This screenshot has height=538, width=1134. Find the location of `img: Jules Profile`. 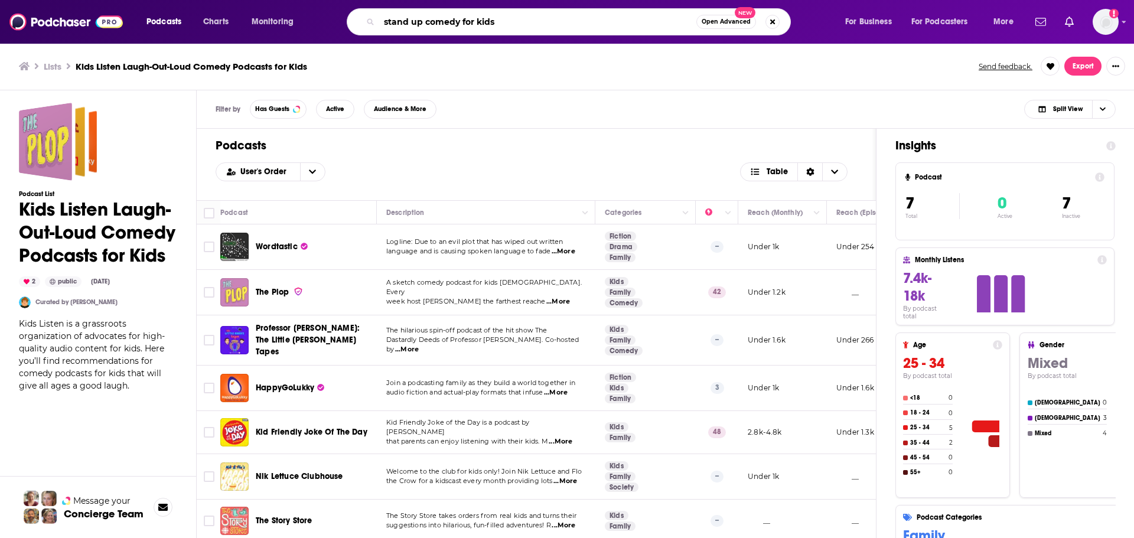

img: Jules Profile is located at coordinates (49, 499).